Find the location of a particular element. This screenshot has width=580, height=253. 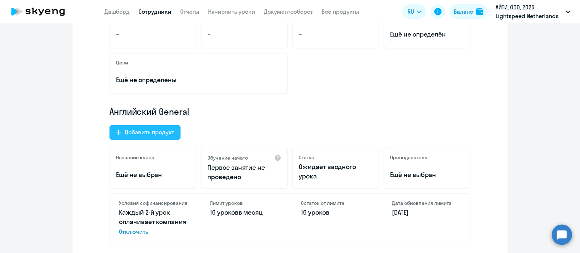

button: RU is located at coordinates (414, 12).